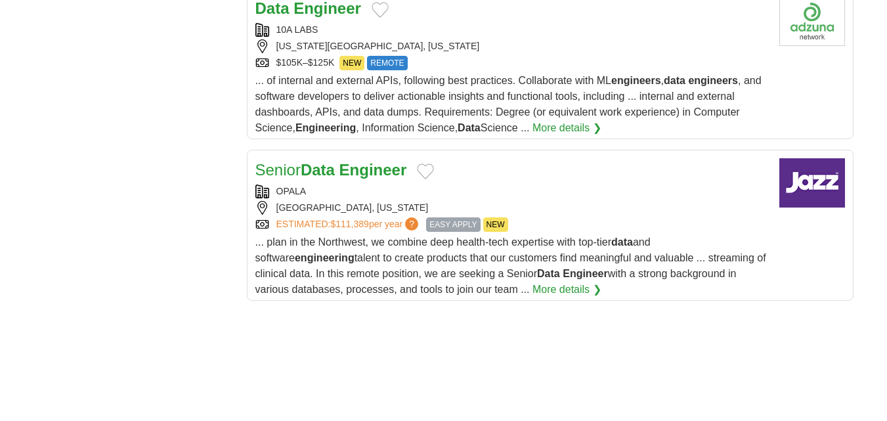 The height and width of the screenshot is (421, 887). Describe the element at coordinates (512, 30) in the screenshot. I see `div: 10A LABS` at that location.